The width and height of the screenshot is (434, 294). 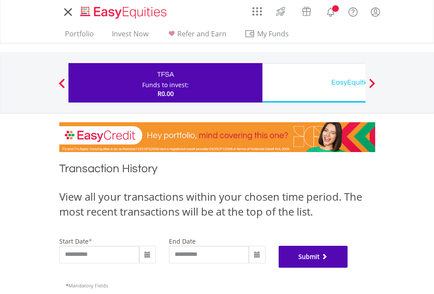 I want to click on img: vouchers-v2.svg, so click(x=306, y=11).